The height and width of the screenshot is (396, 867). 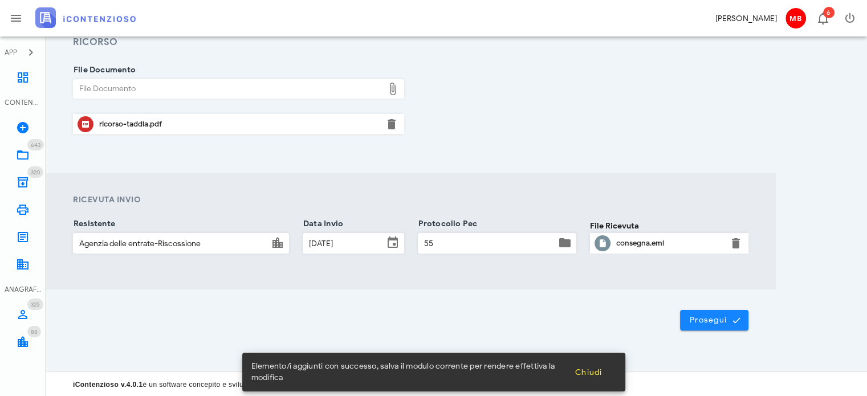 What do you see at coordinates (23, 290) in the screenshot?
I see `div: ANAGRAFICA` at bounding box center [23, 290].